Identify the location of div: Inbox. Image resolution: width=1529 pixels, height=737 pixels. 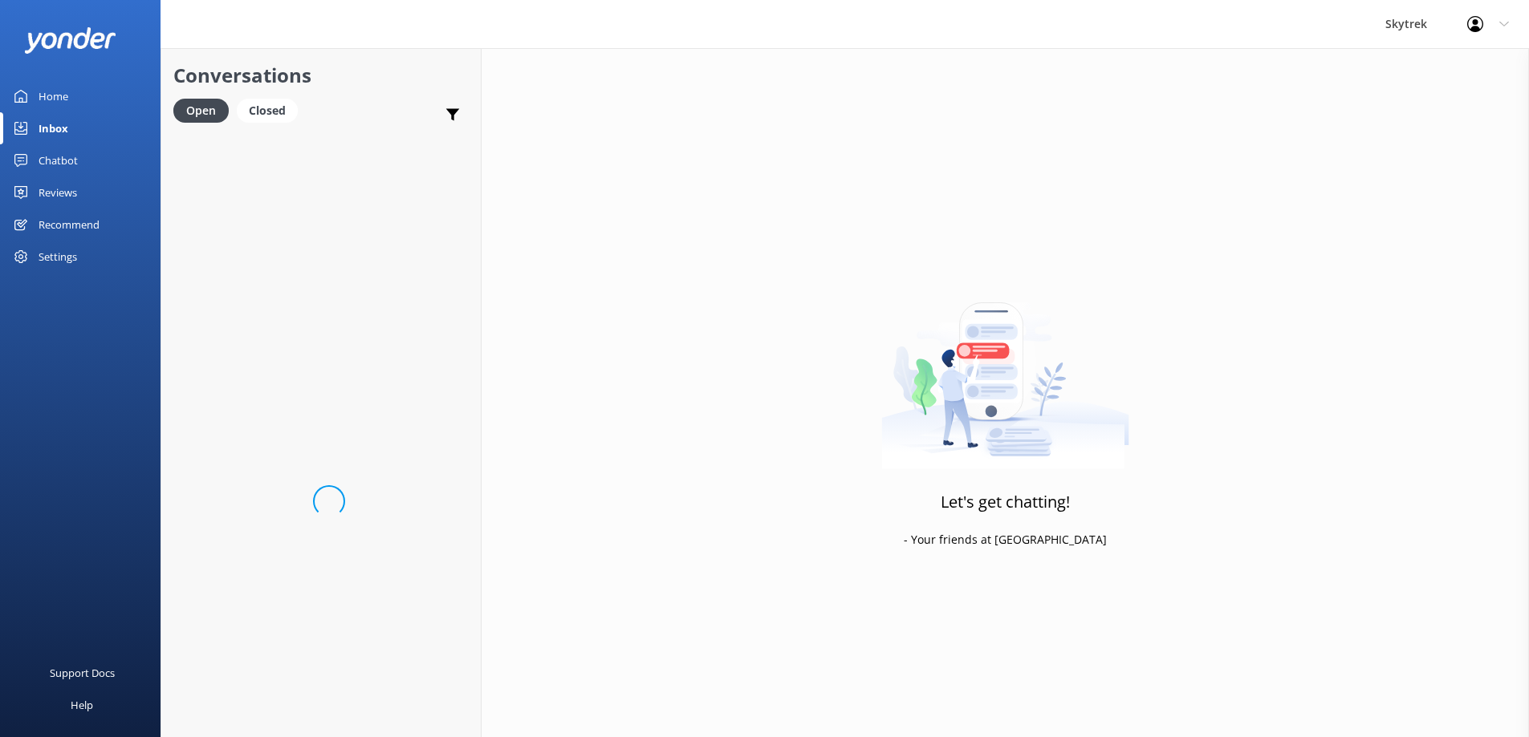
(53, 128).